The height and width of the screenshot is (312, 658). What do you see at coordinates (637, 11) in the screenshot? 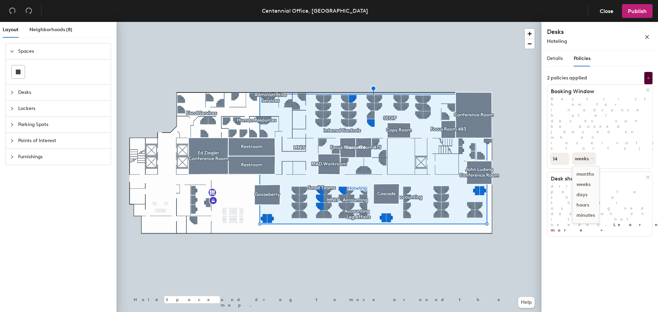
I see `span: Publish` at bounding box center [637, 11].